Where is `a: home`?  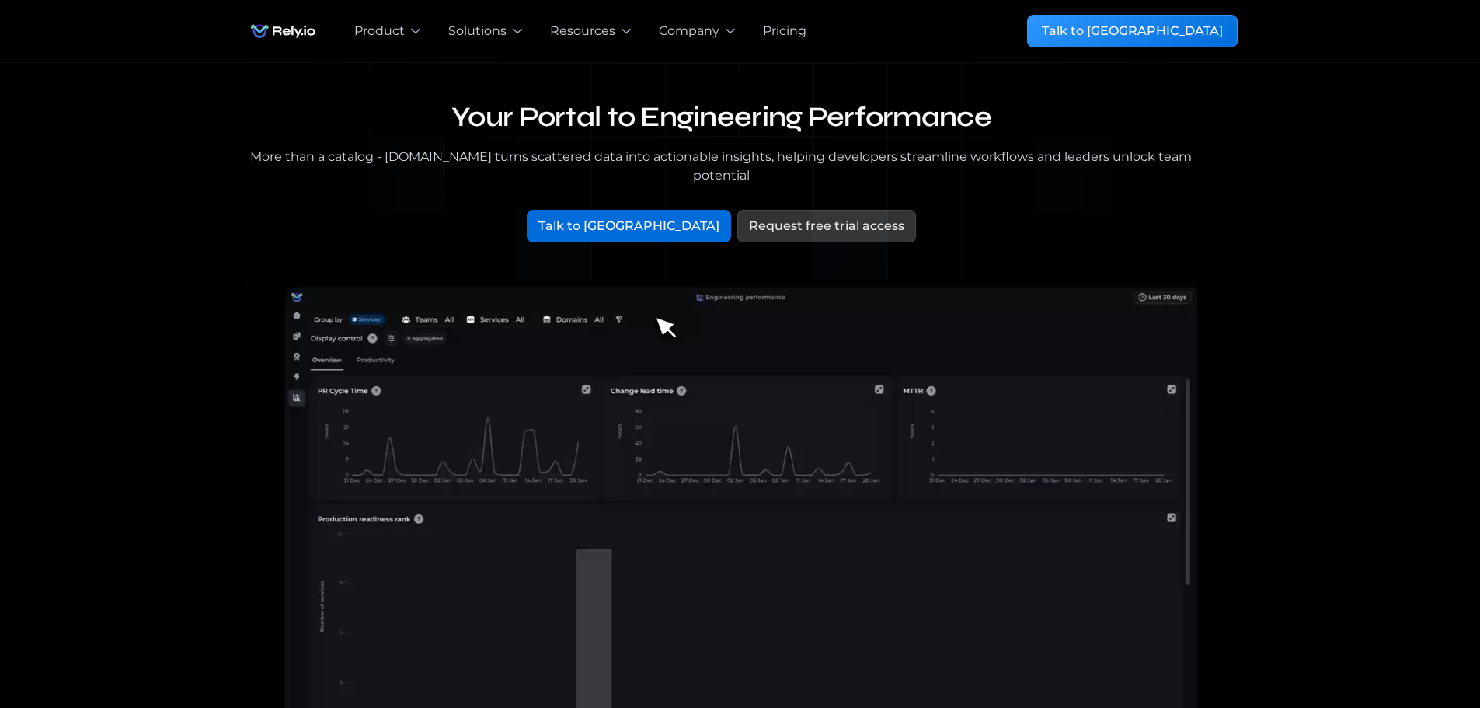 a: home is located at coordinates (283, 31).